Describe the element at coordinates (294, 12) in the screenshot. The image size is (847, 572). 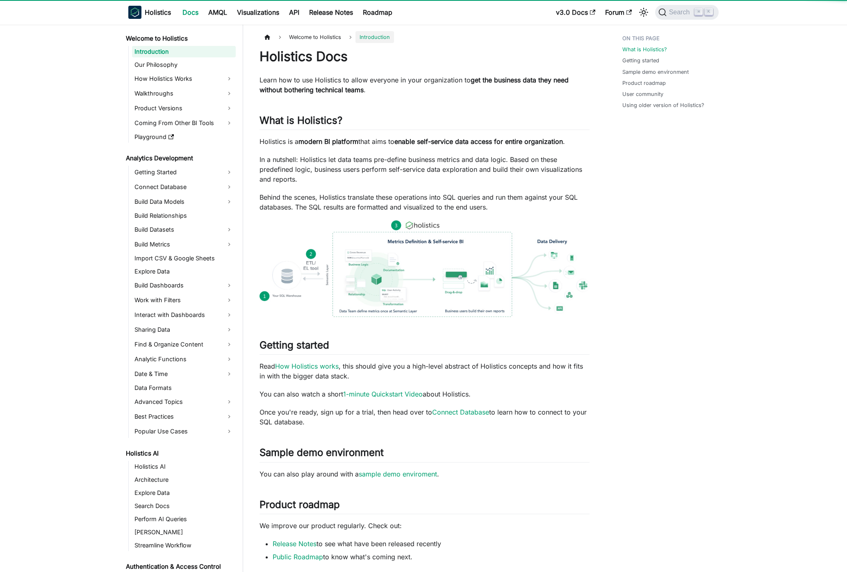
I see `a: API` at that location.